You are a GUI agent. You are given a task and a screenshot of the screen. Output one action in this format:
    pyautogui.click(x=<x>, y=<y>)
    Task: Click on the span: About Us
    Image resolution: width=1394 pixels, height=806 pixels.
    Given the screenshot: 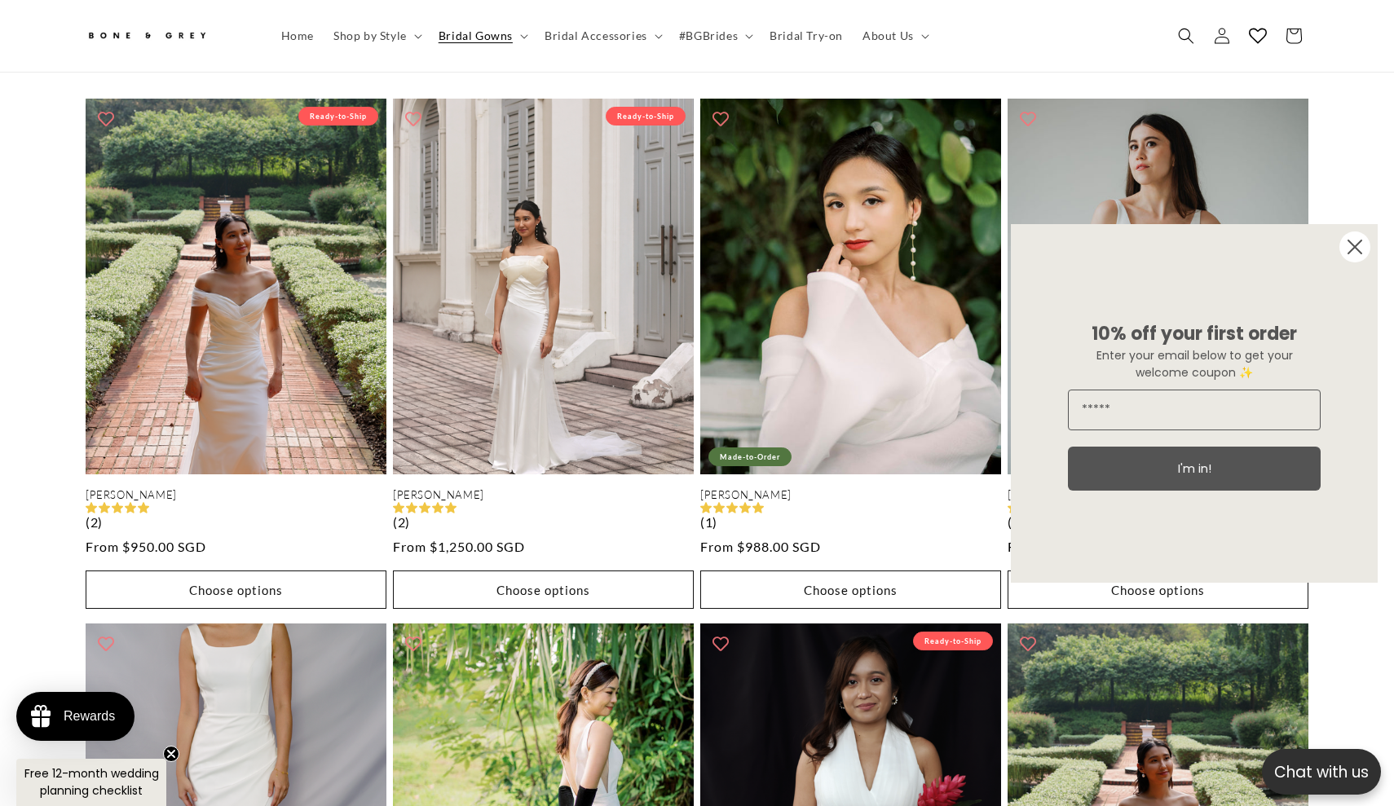 What is the action you would take?
    pyautogui.click(x=888, y=36)
    